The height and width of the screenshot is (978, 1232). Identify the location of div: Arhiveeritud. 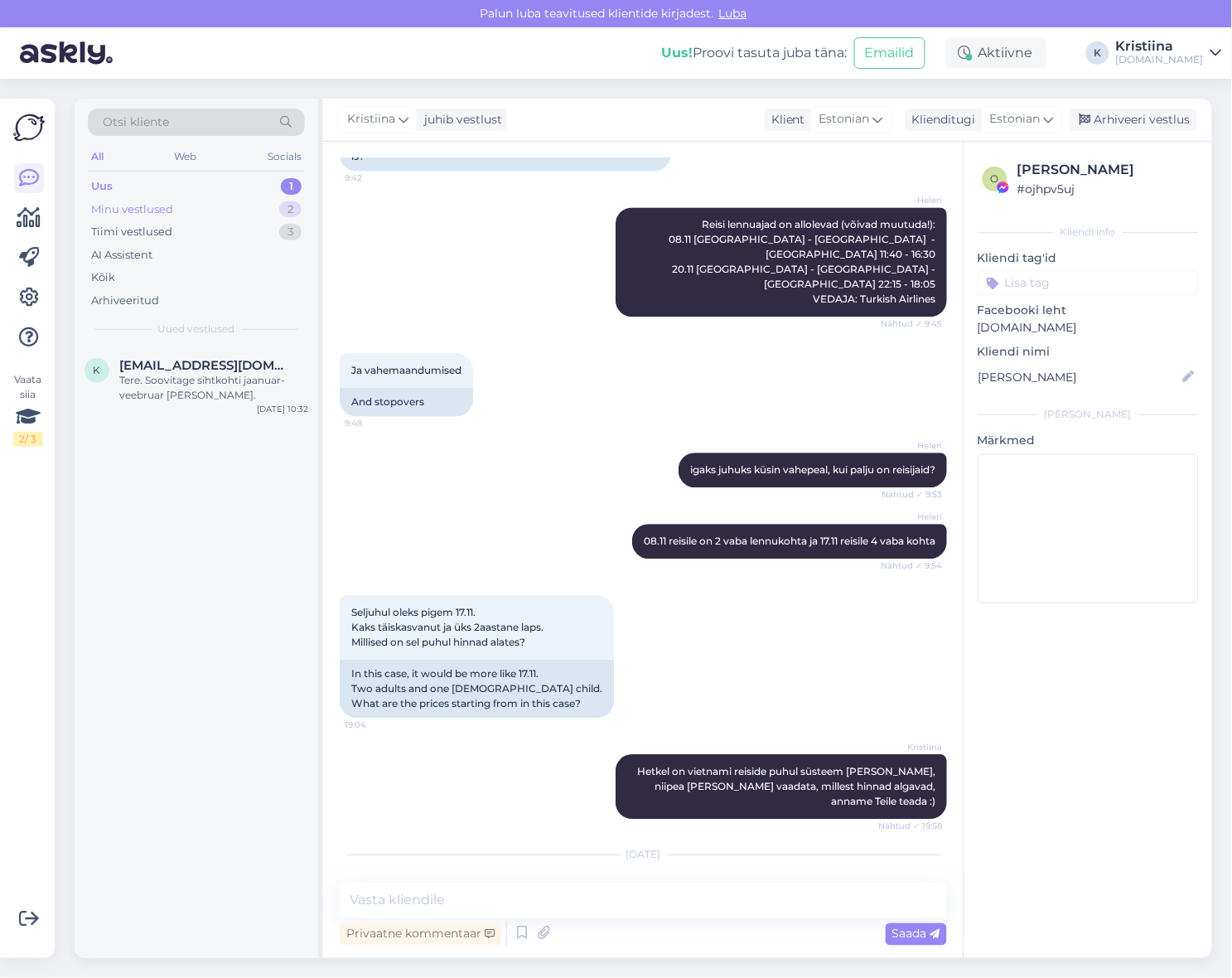
(125, 300).